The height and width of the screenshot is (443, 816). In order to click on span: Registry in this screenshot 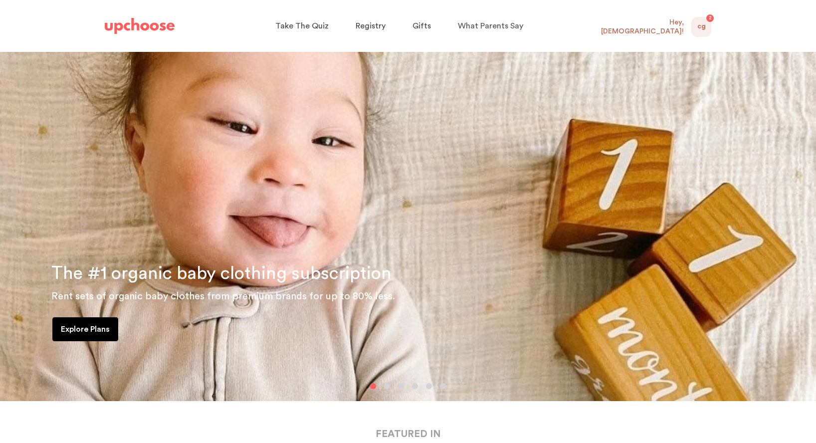, I will do `click(371, 26)`.